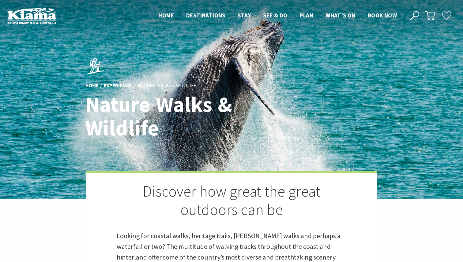  What do you see at coordinates (340, 15) in the screenshot?
I see `span: What’s On` at bounding box center [340, 15].